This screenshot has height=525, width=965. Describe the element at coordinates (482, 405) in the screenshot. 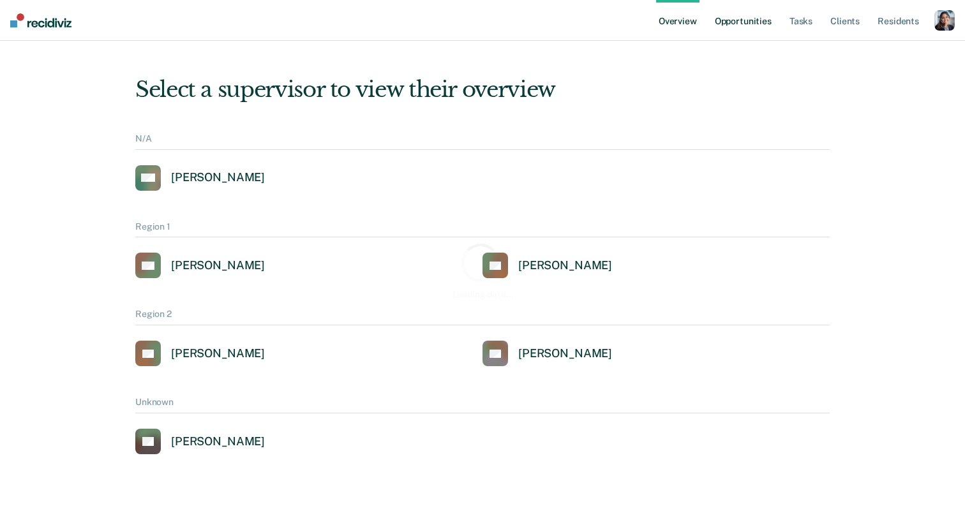

I see `div: Unknown` at that location.